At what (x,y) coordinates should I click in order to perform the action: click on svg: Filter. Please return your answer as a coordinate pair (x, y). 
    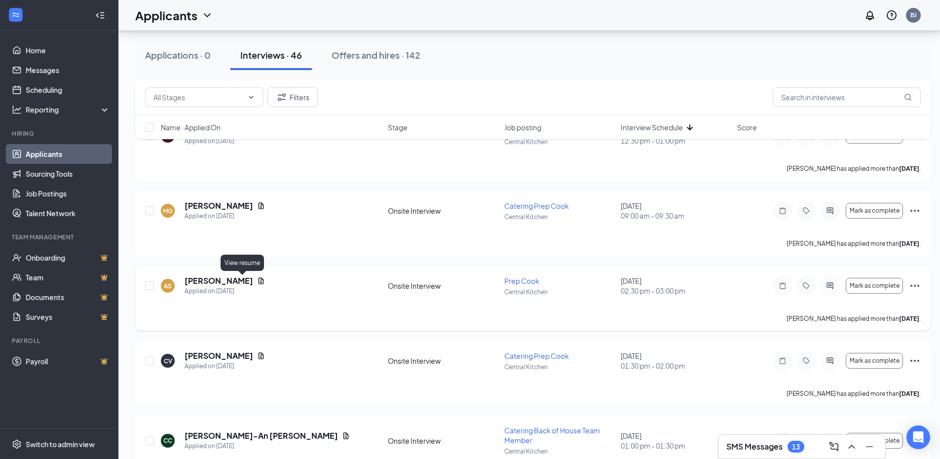
    Looking at the image, I should click on (282, 97).